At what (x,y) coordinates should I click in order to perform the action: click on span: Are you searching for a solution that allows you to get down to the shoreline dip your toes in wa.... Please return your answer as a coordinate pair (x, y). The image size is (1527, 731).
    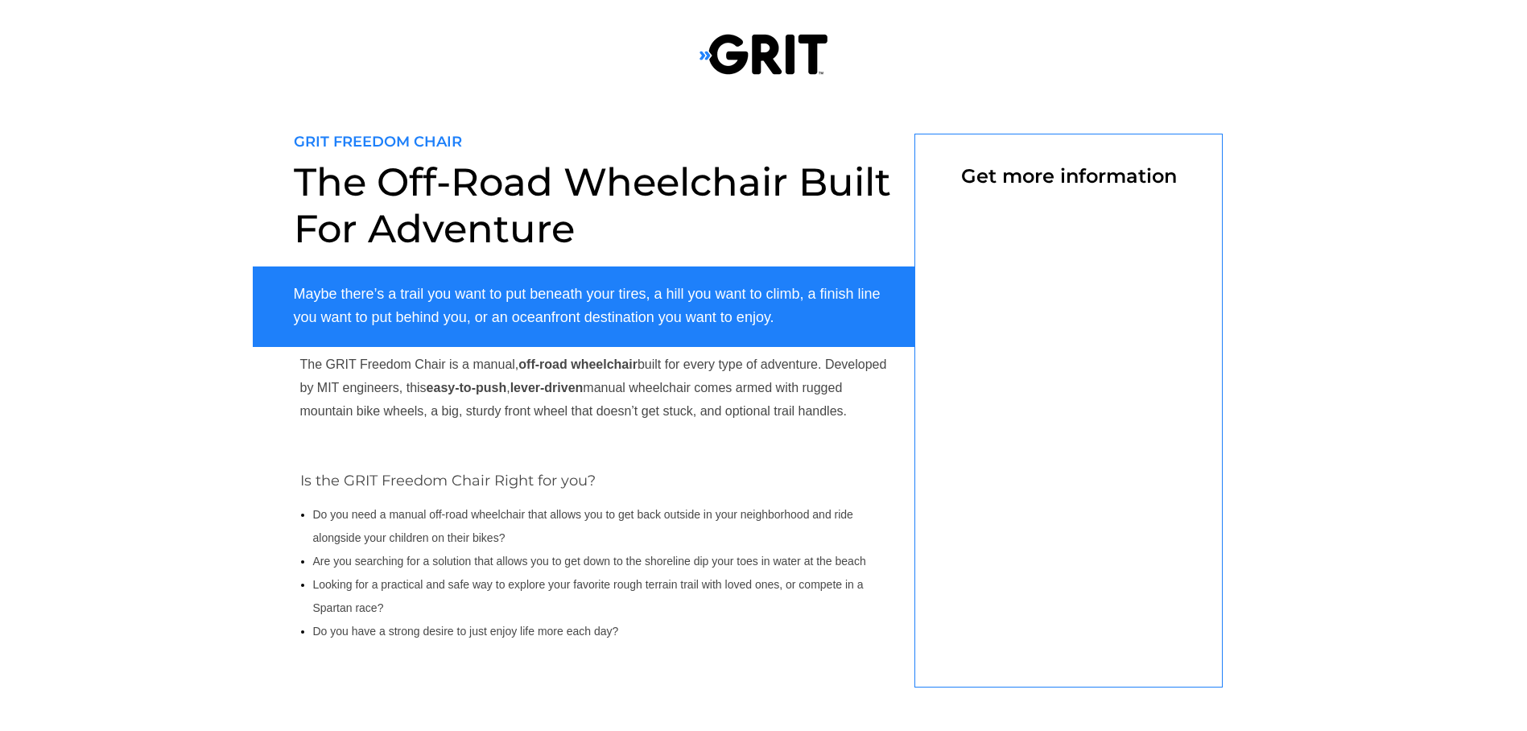
    Looking at the image, I should click on (589, 561).